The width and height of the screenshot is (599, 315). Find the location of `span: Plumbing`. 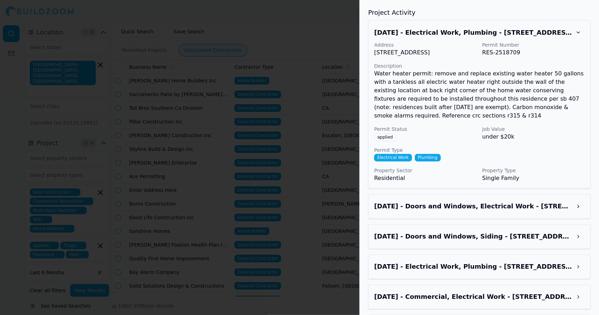

span: Plumbing is located at coordinates (428, 158).